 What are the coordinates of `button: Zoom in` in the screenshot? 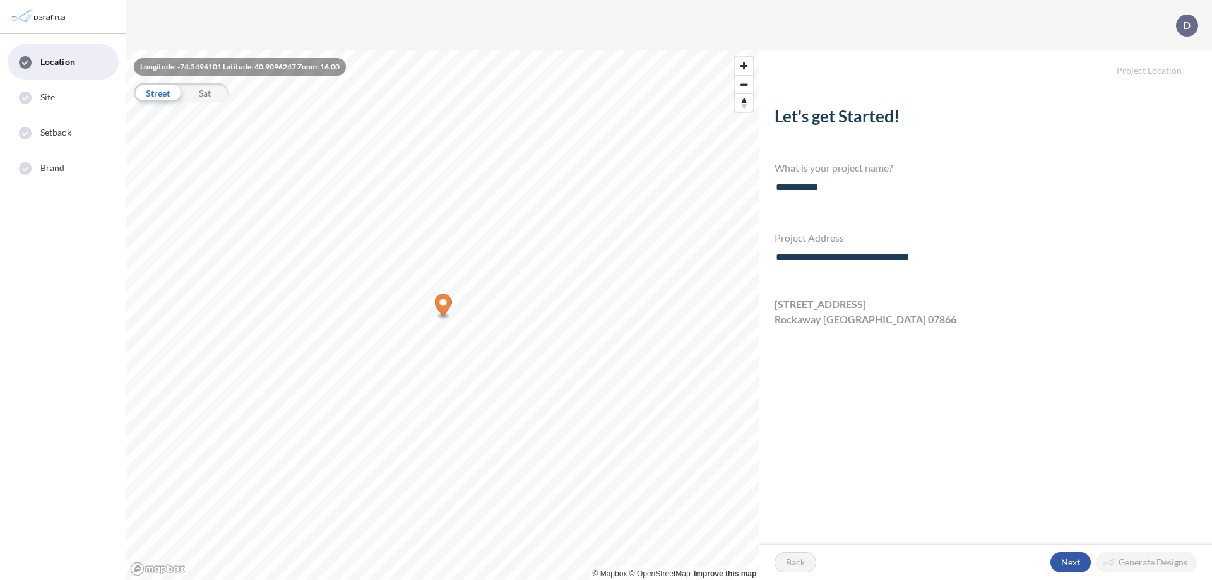 It's located at (744, 66).